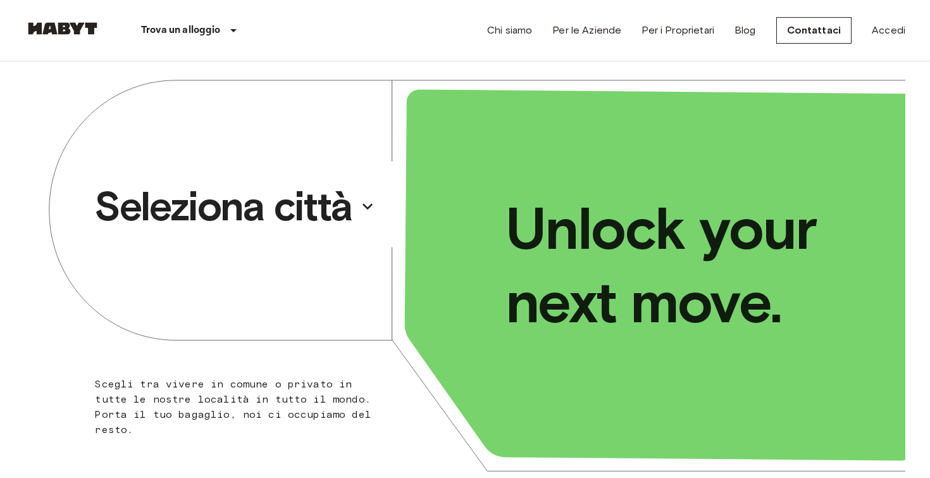 The width and height of the screenshot is (930, 478). I want to click on img: Habyt, so click(63, 28).